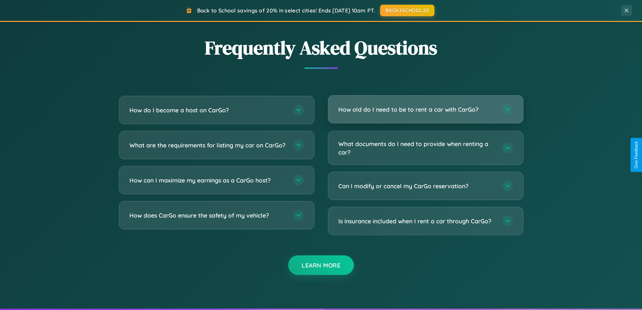  Describe the element at coordinates (417, 148) in the screenshot. I see `h3: What documents do I need to provide when renting a car?` at that location.